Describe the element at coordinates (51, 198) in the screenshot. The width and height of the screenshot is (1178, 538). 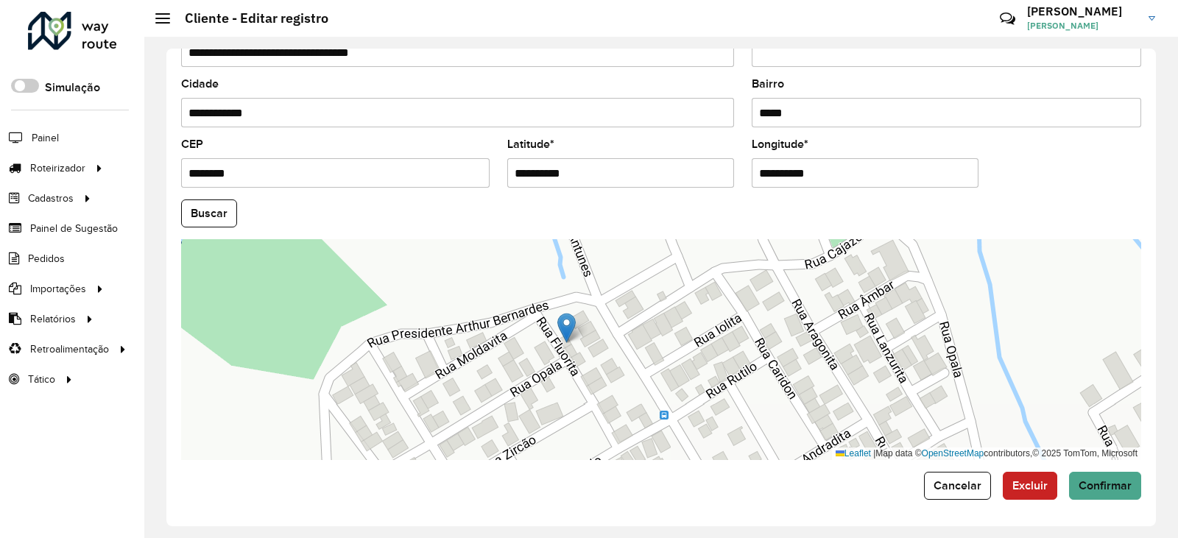
I see `span: Cadastros` at that location.